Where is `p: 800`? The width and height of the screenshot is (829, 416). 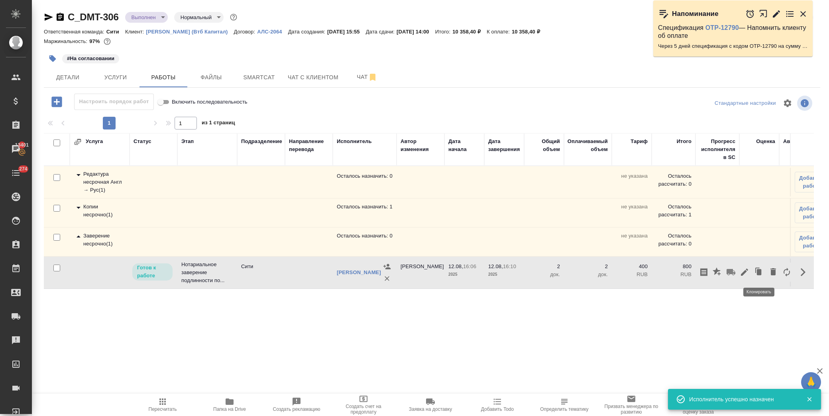 p: 800 is located at coordinates (673, 266).